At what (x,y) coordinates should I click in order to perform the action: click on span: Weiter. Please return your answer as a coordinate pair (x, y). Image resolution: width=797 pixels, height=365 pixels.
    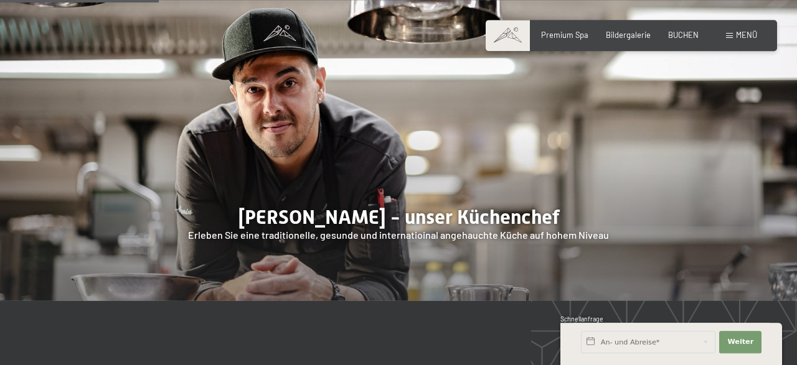
    Looking at the image, I should click on (740, 342).